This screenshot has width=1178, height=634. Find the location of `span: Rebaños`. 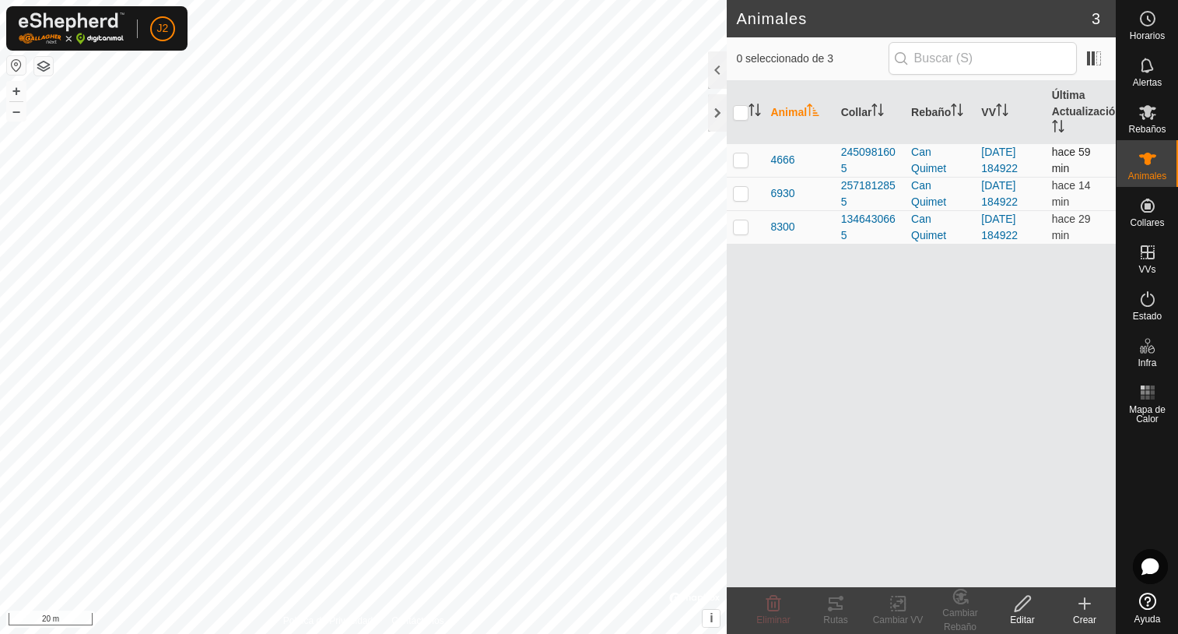

span: Rebaños is located at coordinates (1147, 129).